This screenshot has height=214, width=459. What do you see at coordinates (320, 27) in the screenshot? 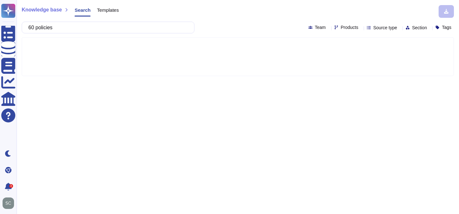
I see `span: Team` at bounding box center [320, 27].